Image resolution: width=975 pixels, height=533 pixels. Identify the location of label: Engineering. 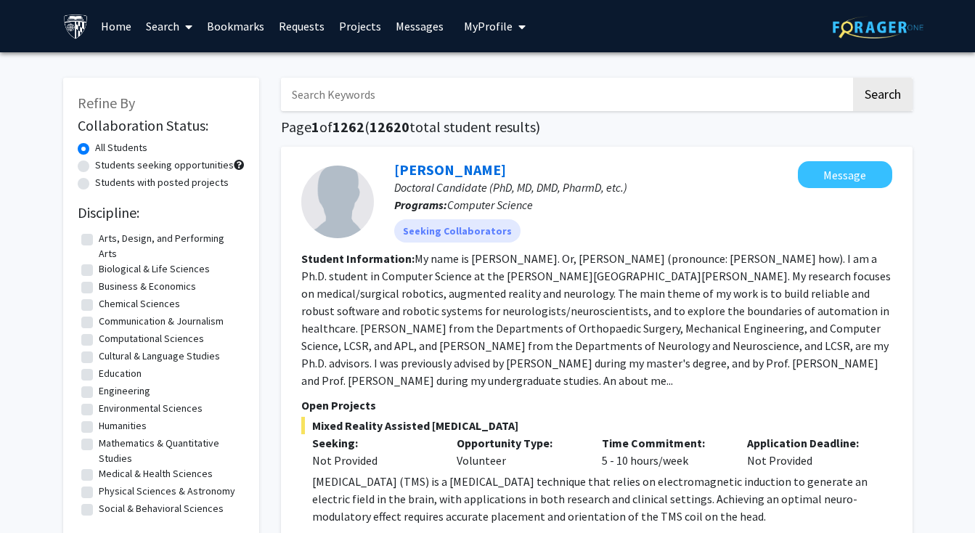
(124, 391).